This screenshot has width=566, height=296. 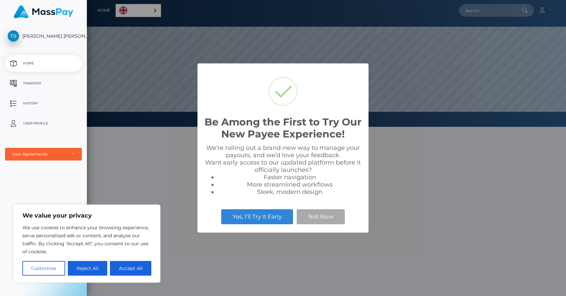 What do you see at coordinates (290, 177) in the screenshot?
I see `li: Faster navigation` at bounding box center [290, 177].